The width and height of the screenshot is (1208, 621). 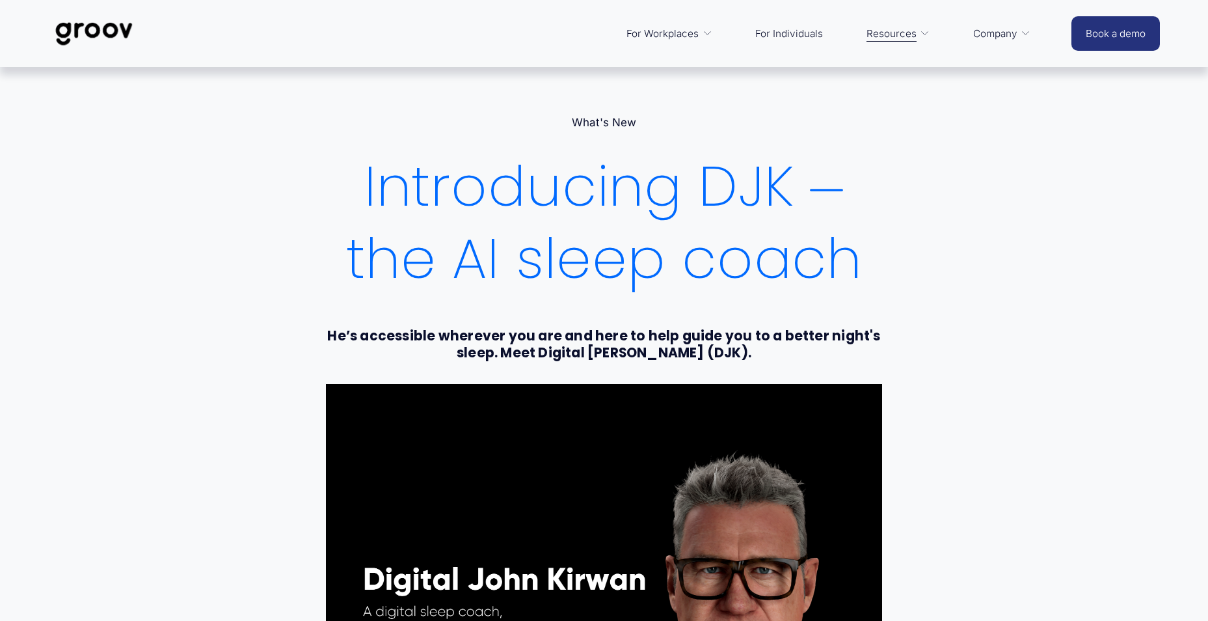 What do you see at coordinates (1116, 33) in the screenshot?
I see `a: Book a demo` at bounding box center [1116, 33].